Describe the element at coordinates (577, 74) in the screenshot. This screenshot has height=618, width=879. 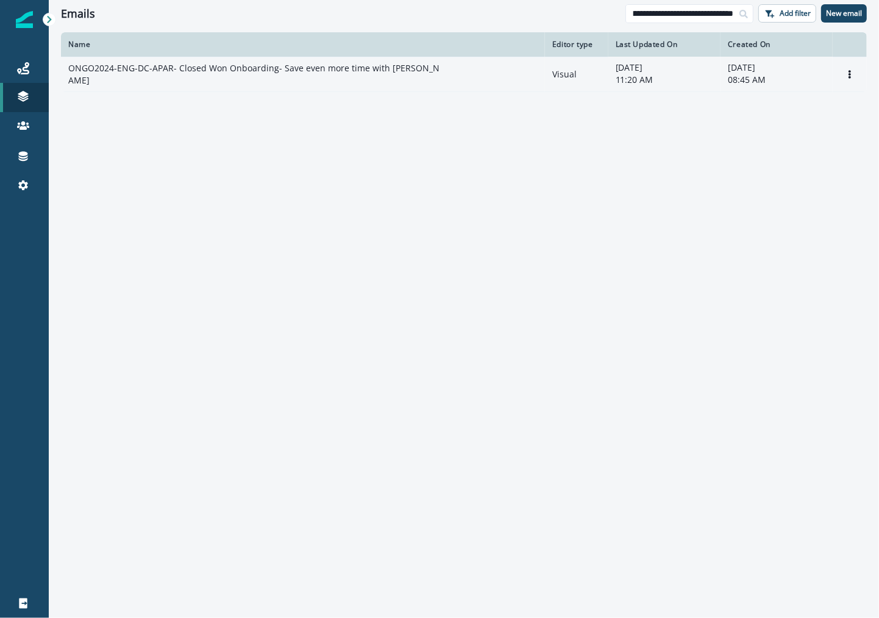
I see `td: Visual` at that location.